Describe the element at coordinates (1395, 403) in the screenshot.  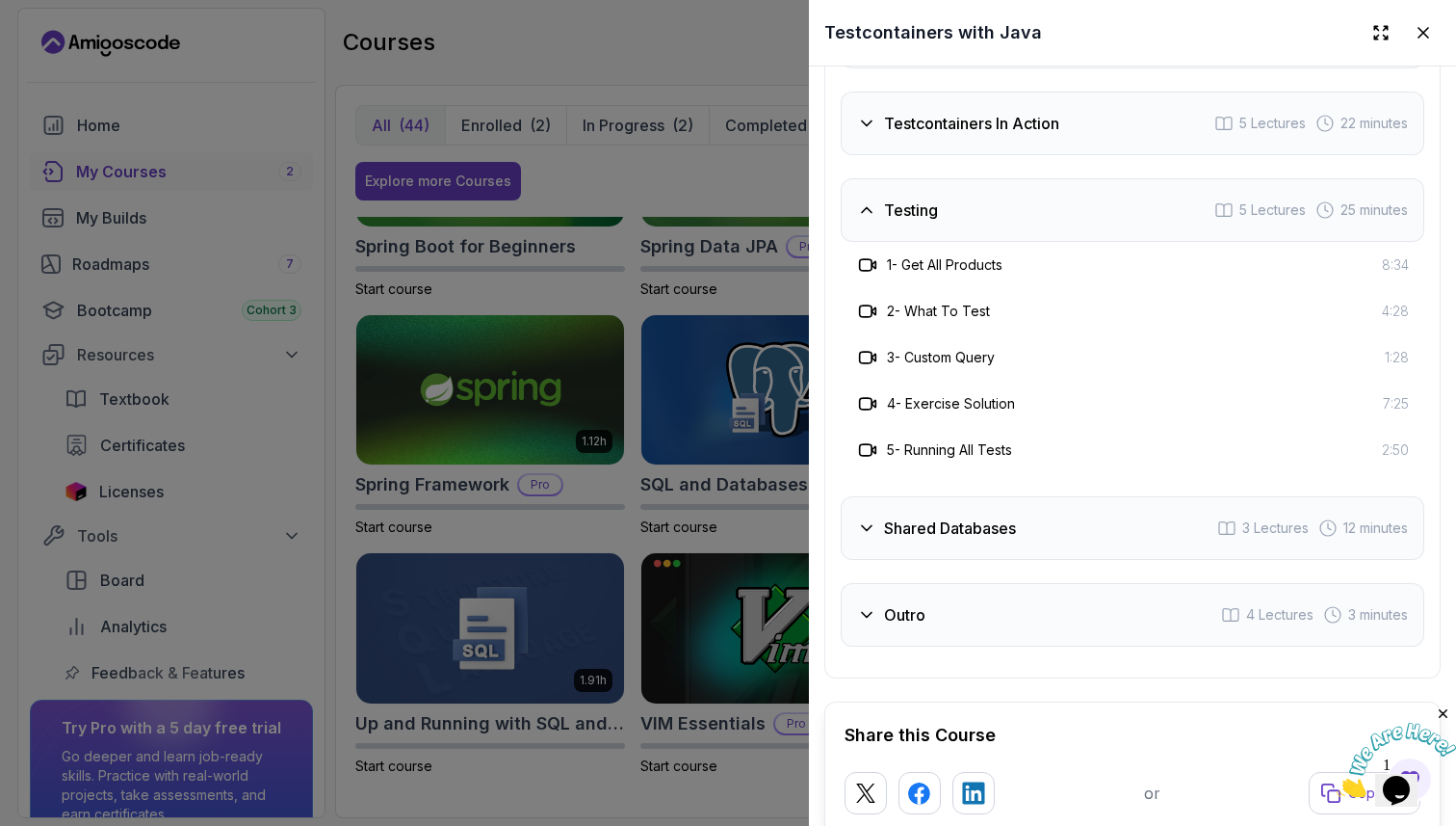
I see `span: 7:25` at that location.